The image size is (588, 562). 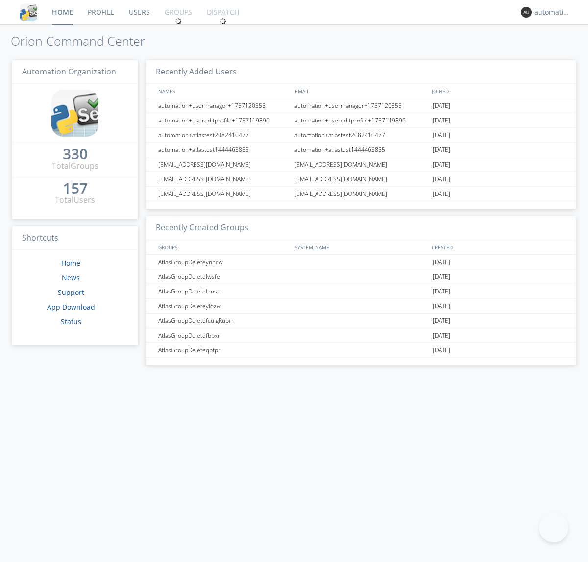 What do you see at coordinates (75, 200) in the screenshot?
I see `div: Total Users` at bounding box center [75, 200].